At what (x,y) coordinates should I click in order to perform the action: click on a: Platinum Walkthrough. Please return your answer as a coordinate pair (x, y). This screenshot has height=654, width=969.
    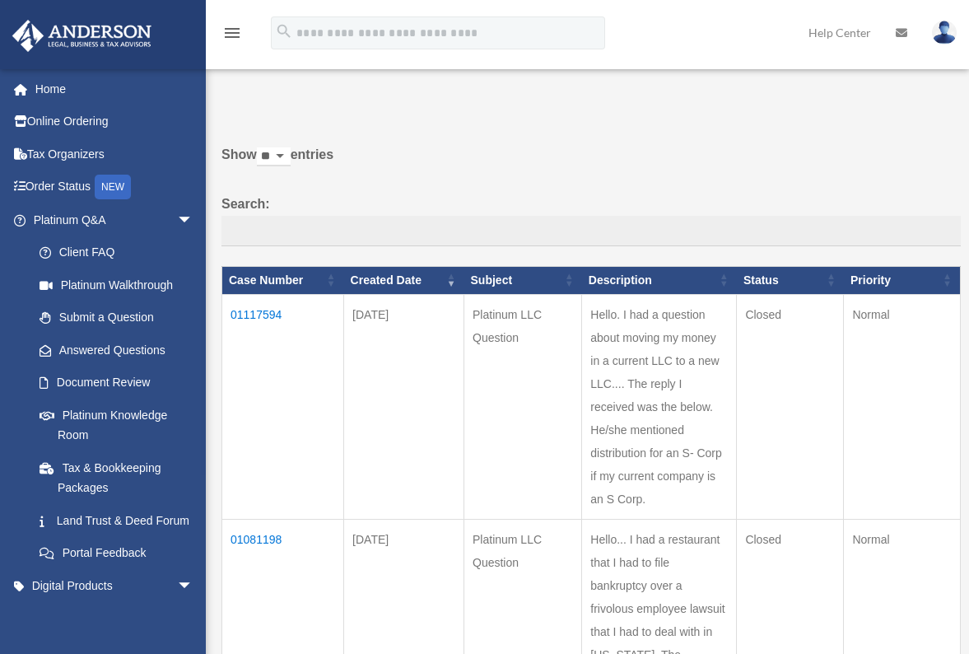
    Looking at the image, I should click on (116, 285).